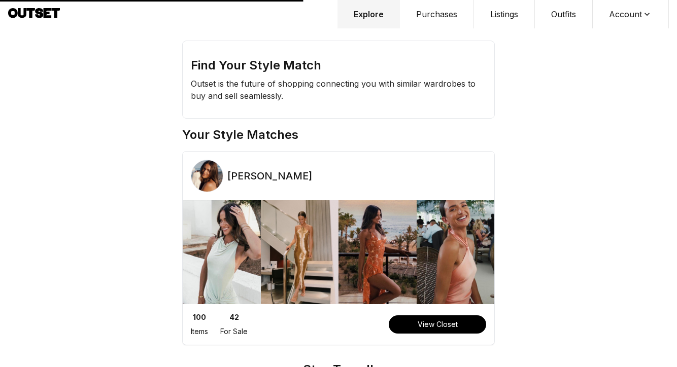  What do you see at coordinates (207, 176) in the screenshot?
I see `img: Profile Picture` at bounding box center [207, 176].